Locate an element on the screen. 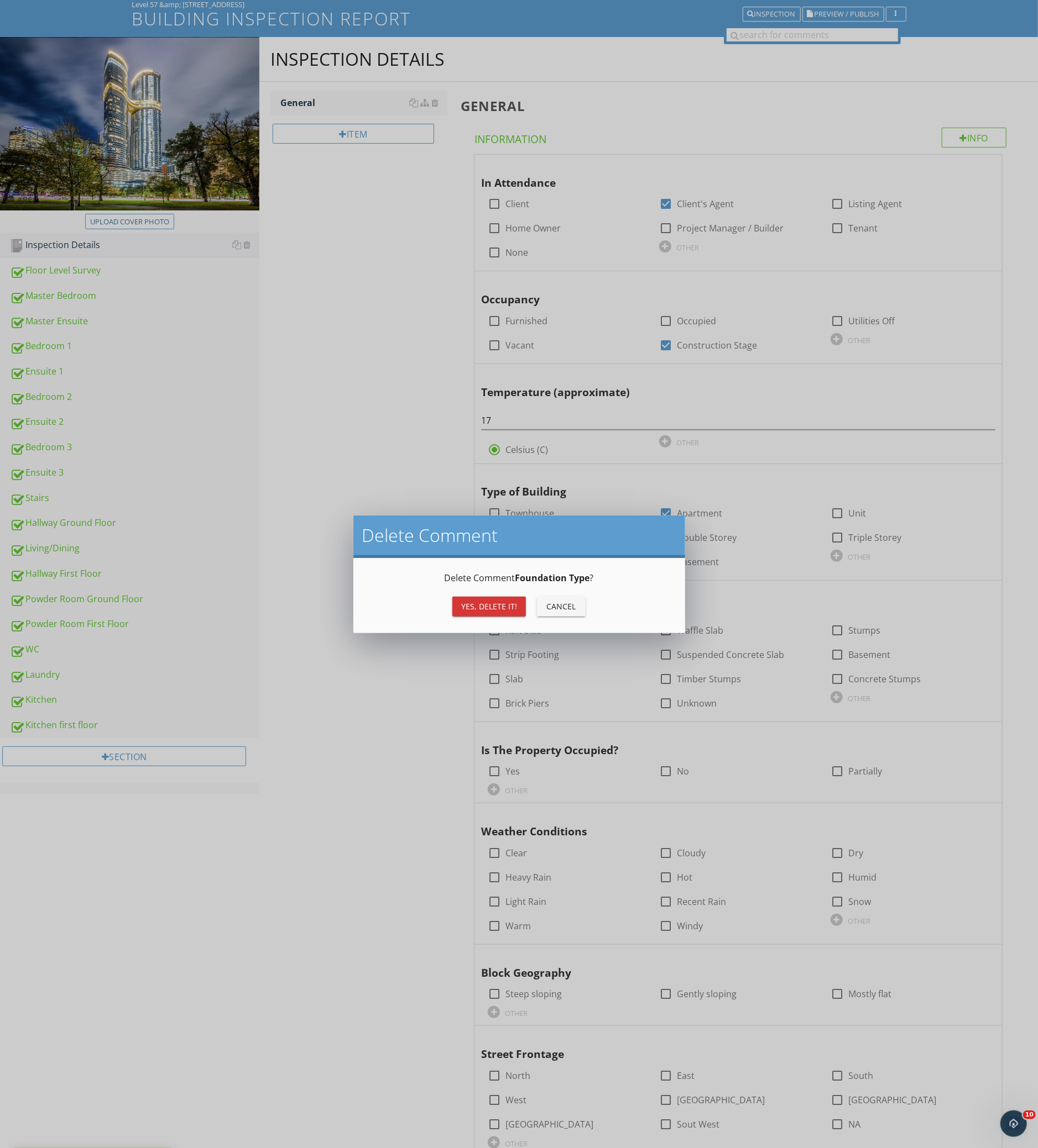 The image size is (1038, 1148). div: Yes, Delete it! is located at coordinates (489, 607).